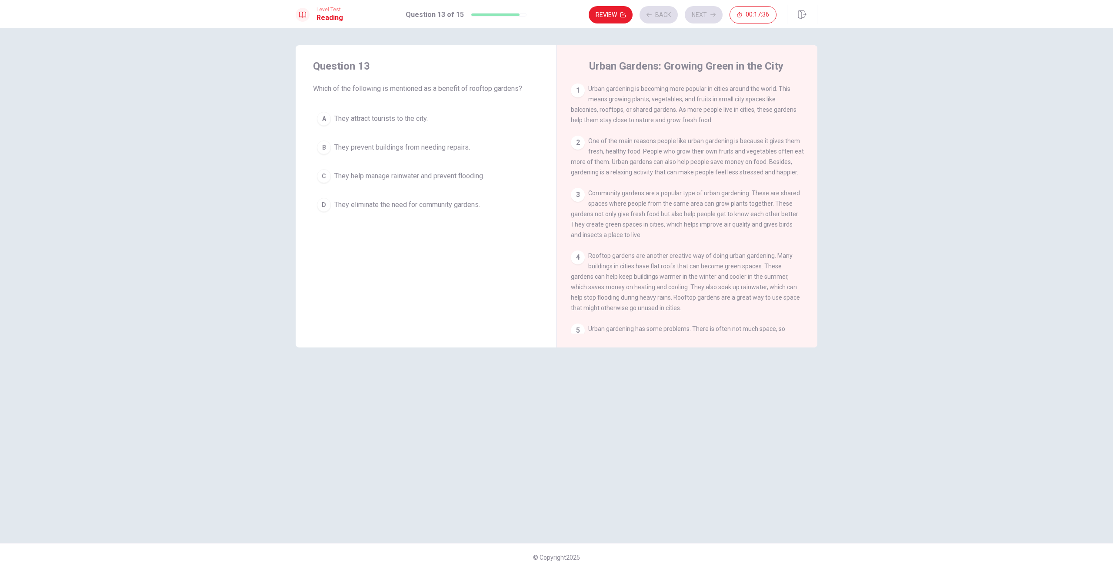  I want to click on div: A, so click(324, 119).